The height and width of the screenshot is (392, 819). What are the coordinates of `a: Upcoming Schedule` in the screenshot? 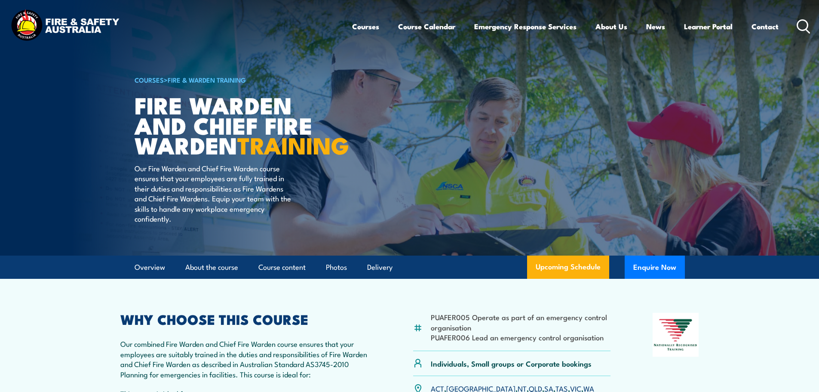 It's located at (568, 267).